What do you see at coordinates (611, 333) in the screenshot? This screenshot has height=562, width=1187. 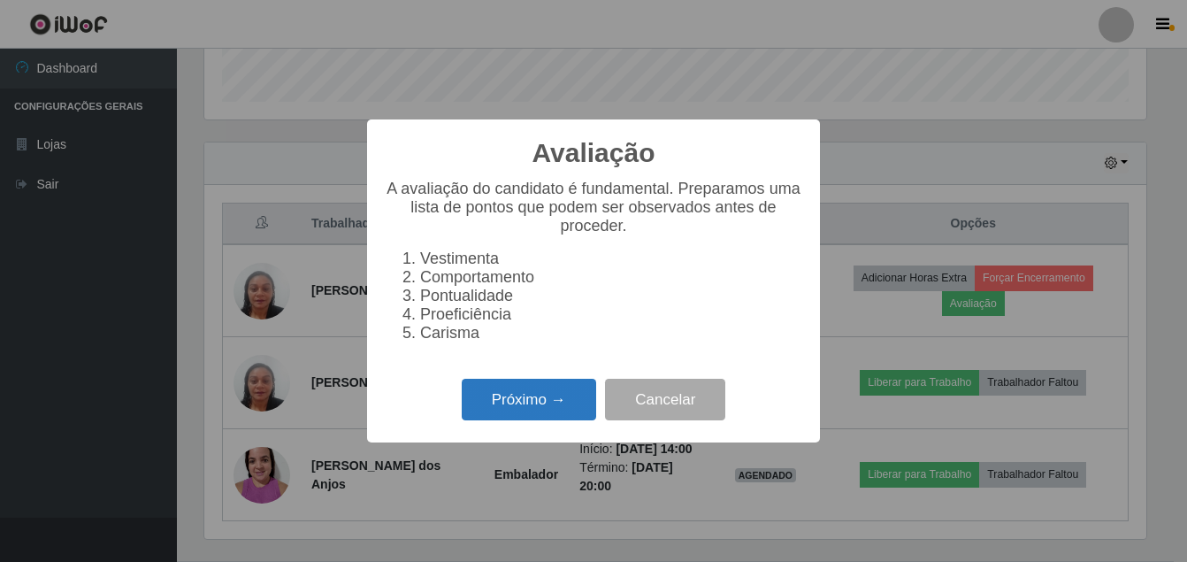 I see `li: Carisma` at bounding box center [611, 333].